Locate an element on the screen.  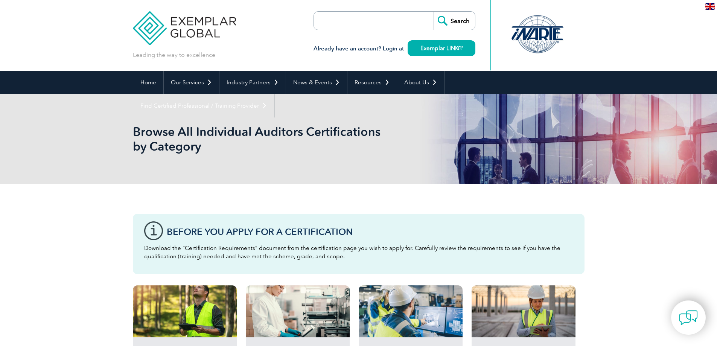
h3: Already have an account? Login at is located at coordinates (394, 49).